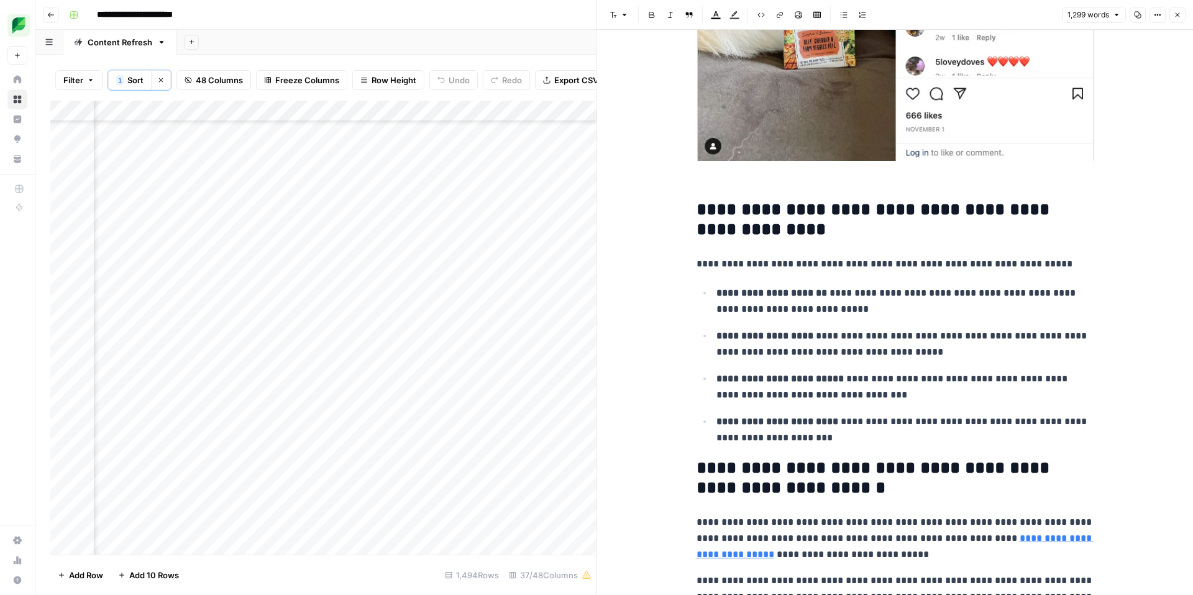 The image size is (1193, 595). What do you see at coordinates (388, 80) in the screenshot?
I see `button: Row Height` at bounding box center [388, 80].